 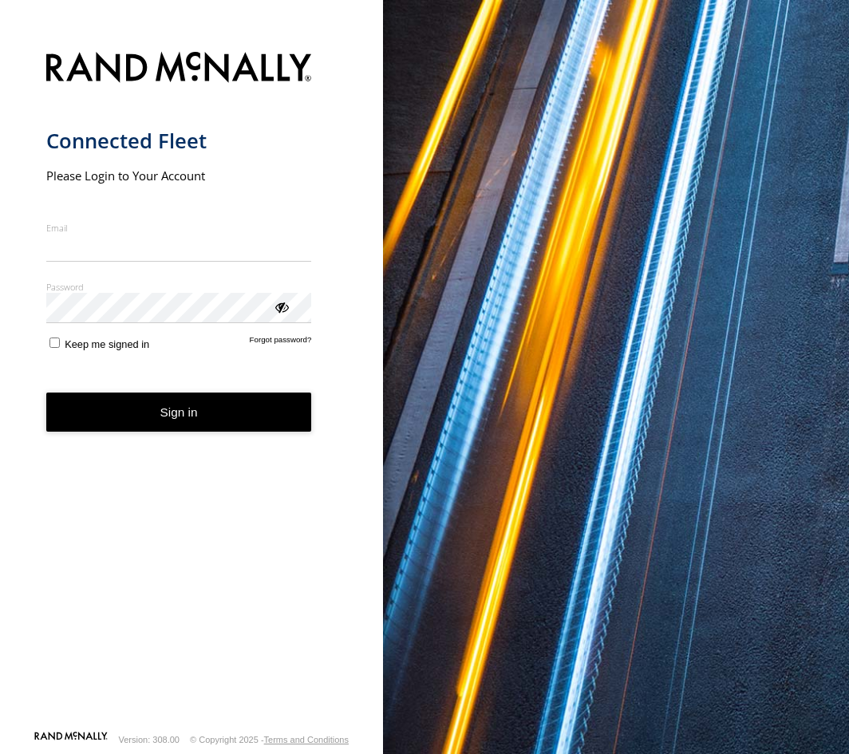 What do you see at coordinates (179, 176) in the screenshot?
I see `h2: Please Login to Your Account` at bounding box center [179, 176].